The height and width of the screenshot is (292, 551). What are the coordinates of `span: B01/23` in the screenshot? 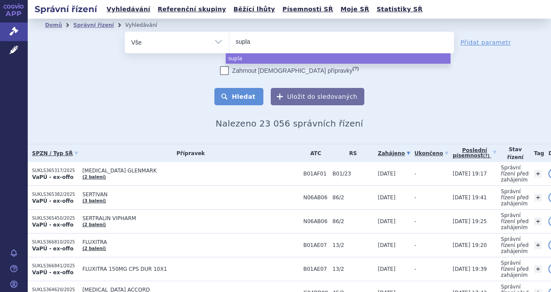 It's located at (353, 174).